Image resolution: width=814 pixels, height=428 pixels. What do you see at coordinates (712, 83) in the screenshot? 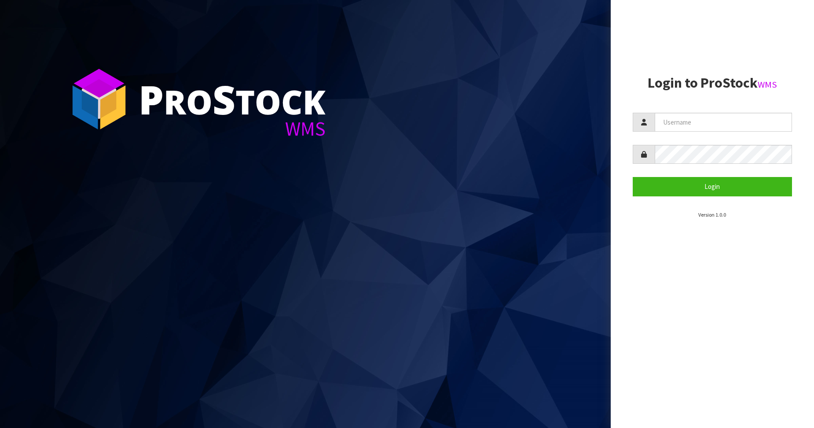
I see `h2: Login to ProStock` at bounding box center [712, 83].